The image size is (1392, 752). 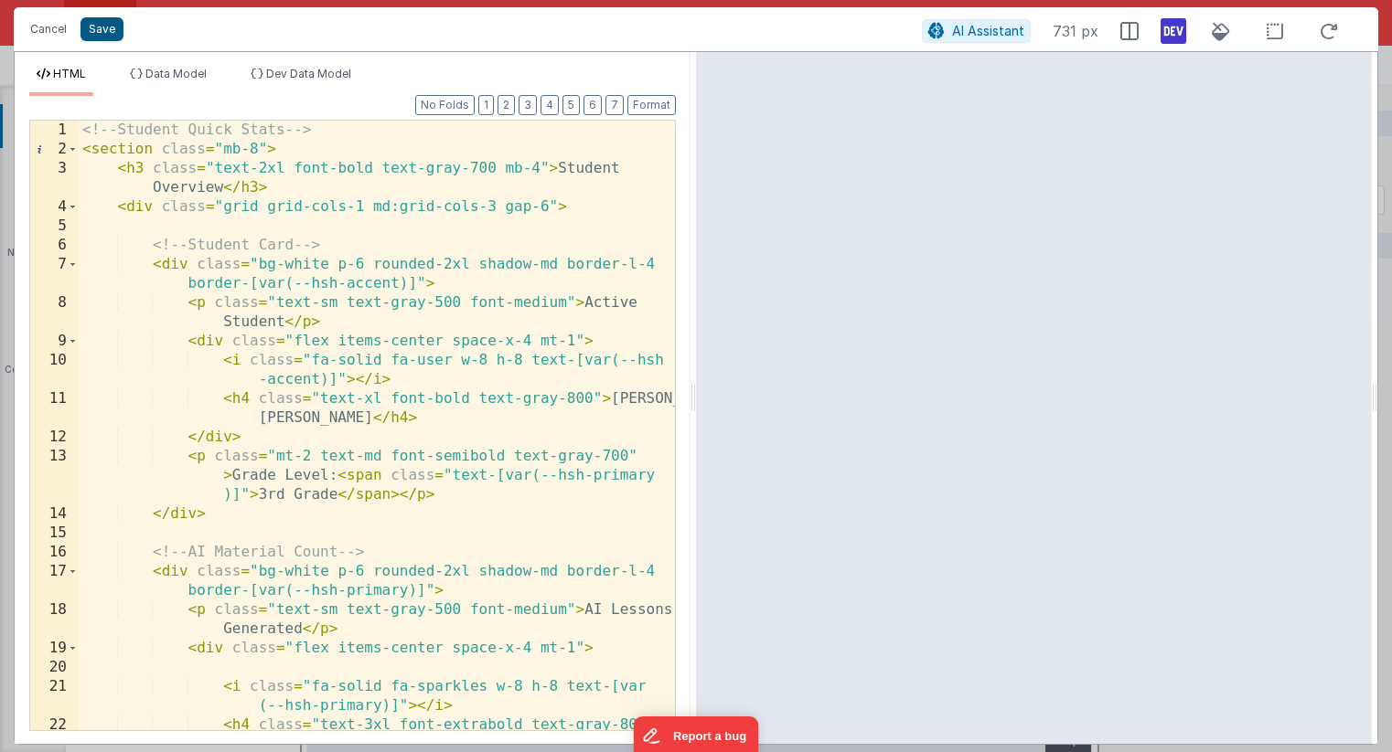 I want to click on button: No Folds, so click(x=444, y=105).